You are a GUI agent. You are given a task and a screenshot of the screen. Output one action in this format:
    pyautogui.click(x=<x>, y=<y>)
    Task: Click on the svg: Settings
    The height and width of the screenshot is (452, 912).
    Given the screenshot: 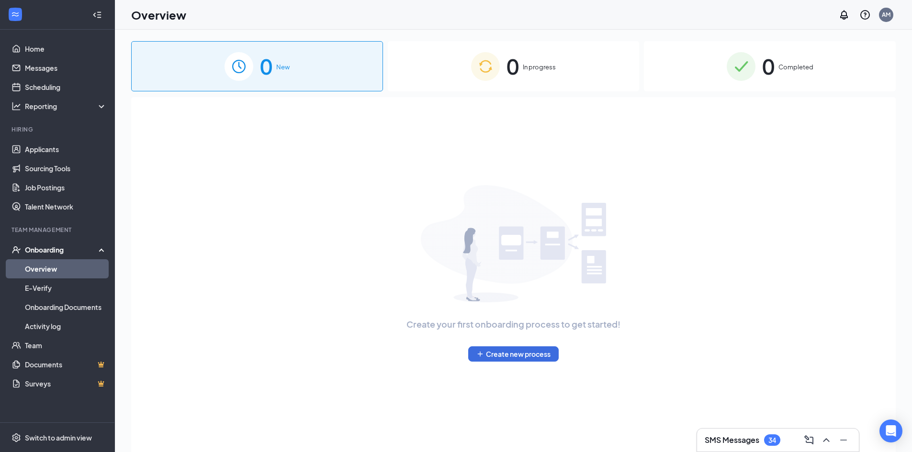 What is the action you would take?
    pyautogui.click(x=16, y=438)
    